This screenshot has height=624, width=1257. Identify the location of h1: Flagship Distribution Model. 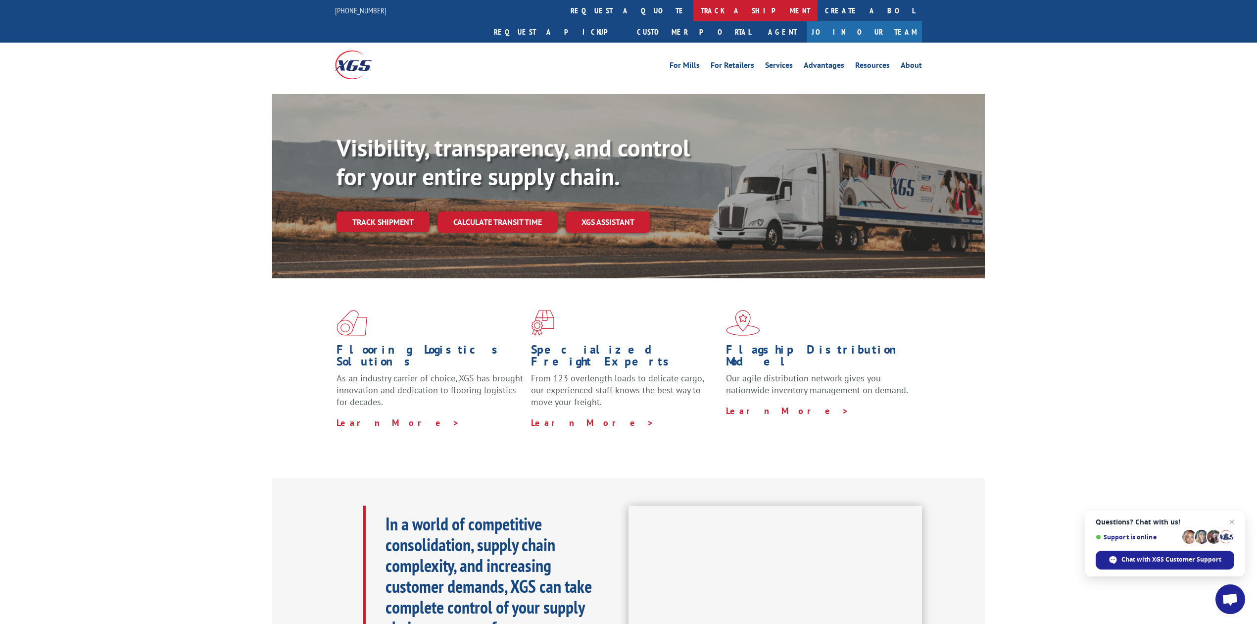
(820, 358).